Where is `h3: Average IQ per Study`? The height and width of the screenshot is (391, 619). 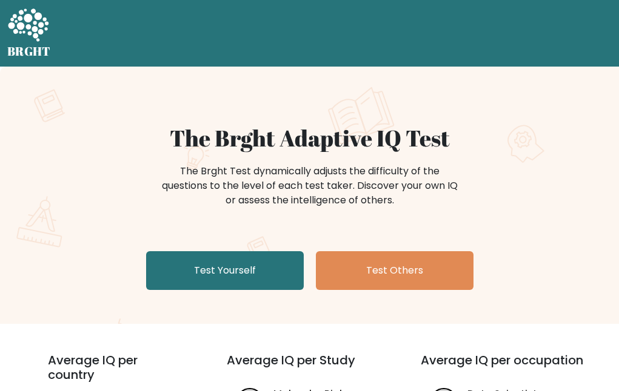 h3: Average IQ per Study is located at coordinates (309, 368).